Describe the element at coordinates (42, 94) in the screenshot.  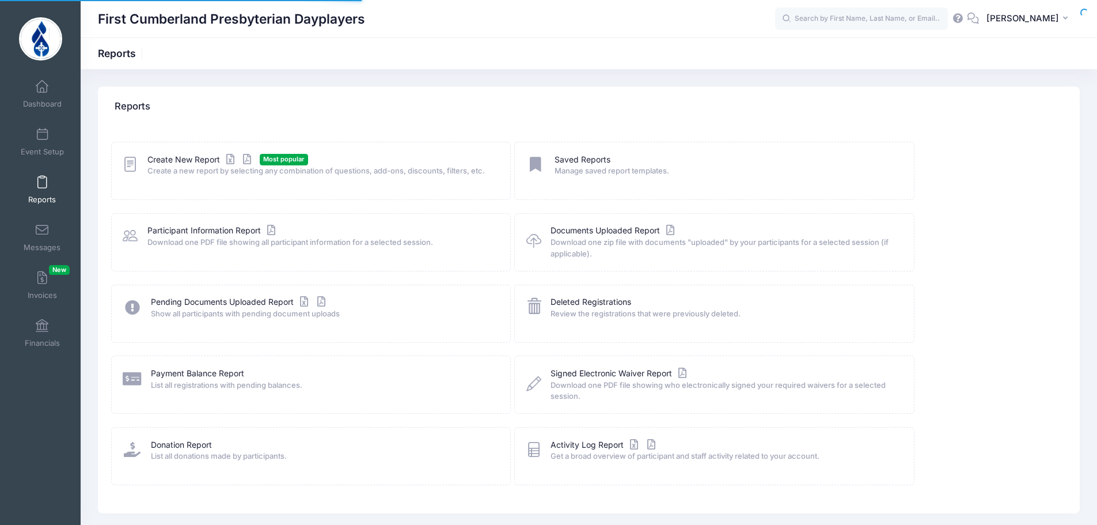
I see `a: Dashboard` at that location.